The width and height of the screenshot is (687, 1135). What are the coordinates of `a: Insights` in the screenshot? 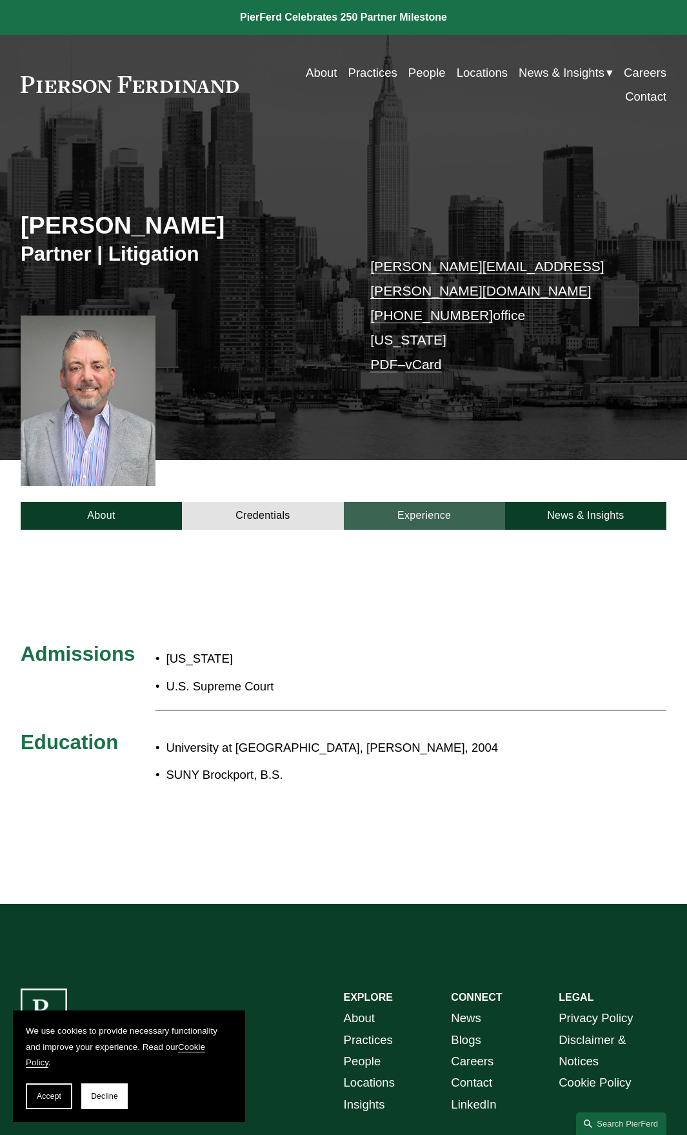 It's located at (365, 1104).